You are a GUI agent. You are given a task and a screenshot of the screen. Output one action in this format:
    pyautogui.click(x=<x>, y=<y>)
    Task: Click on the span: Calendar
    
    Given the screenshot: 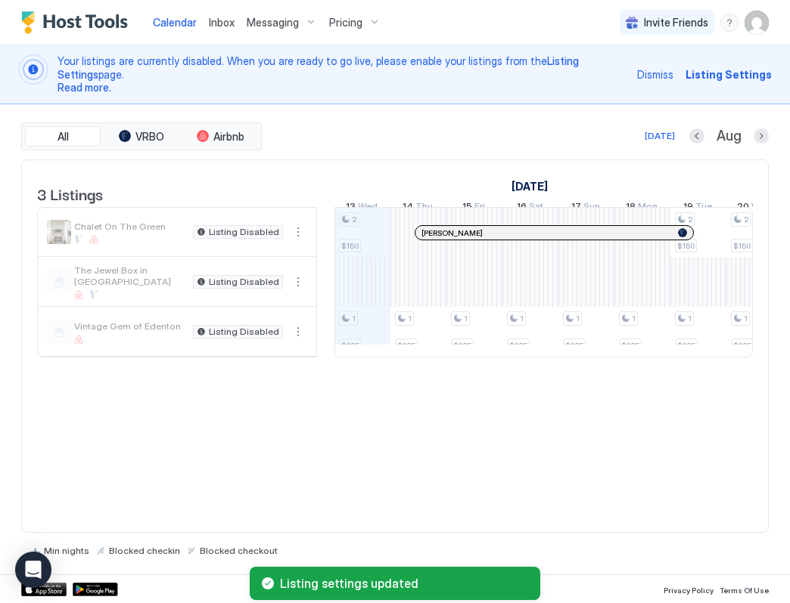 What is the action you would take?
    pyautogui.click(x=175, y=22)
    